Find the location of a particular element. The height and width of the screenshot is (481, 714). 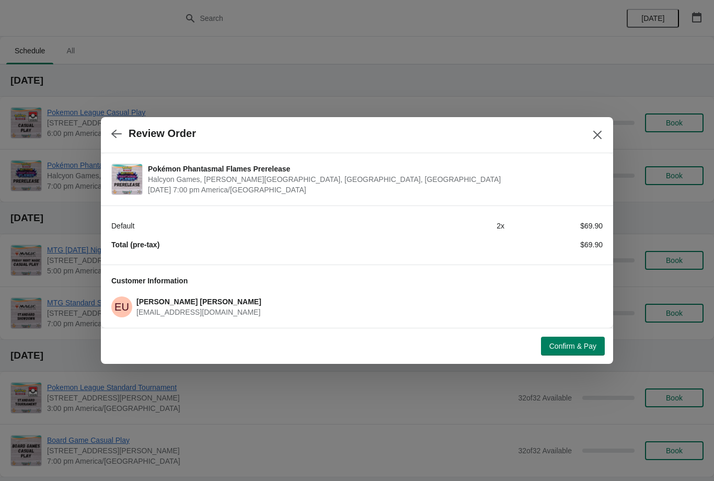

img: Pokémon Phantasmal Flames Prerelease | Halcyon Games, Louetta Road, Spring, TX, USA | November 6 ... is located at coordinates (127, 179).